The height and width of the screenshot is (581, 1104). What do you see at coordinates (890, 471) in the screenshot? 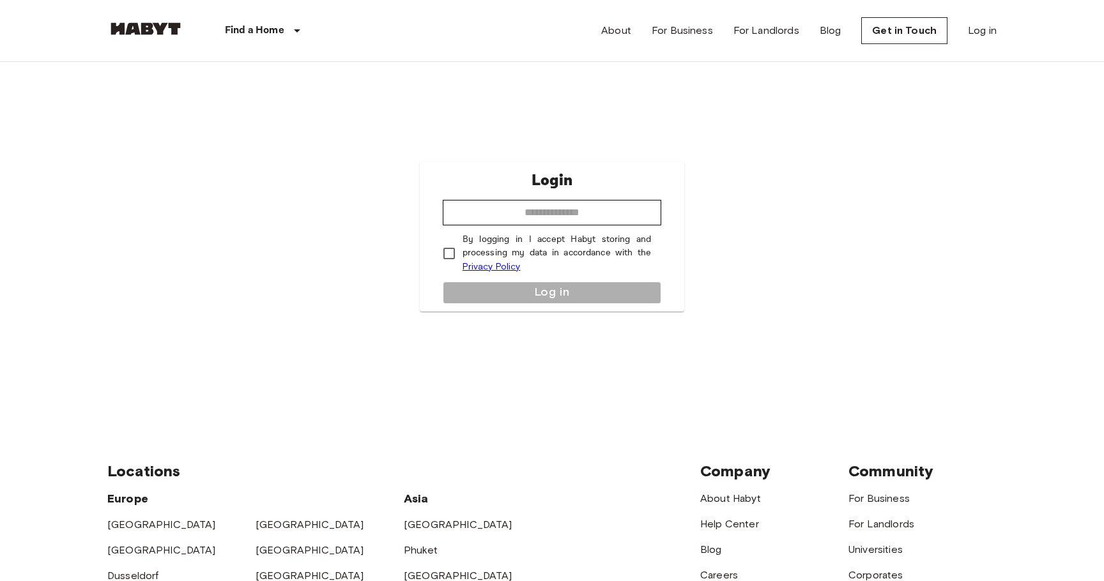
I see `span: Community` at bounding box center [890, 471].